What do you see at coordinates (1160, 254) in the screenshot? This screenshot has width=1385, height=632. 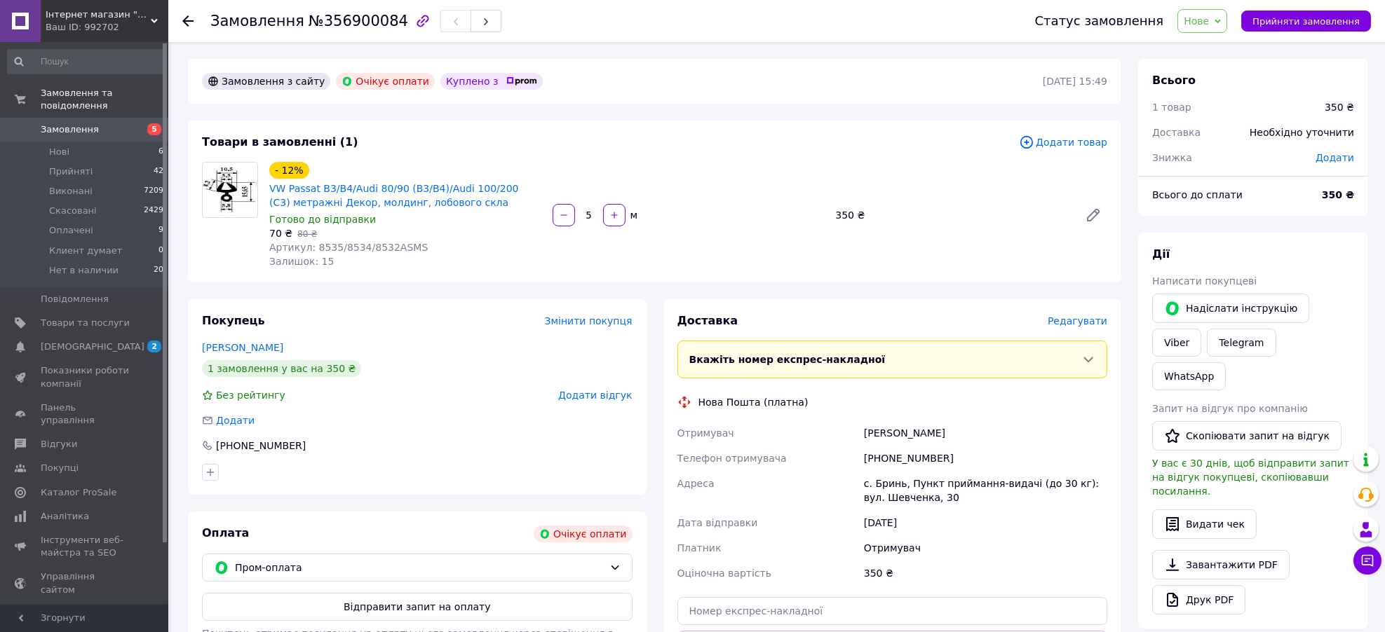 I see `span: Дії` at bounding box center [1160, 254].